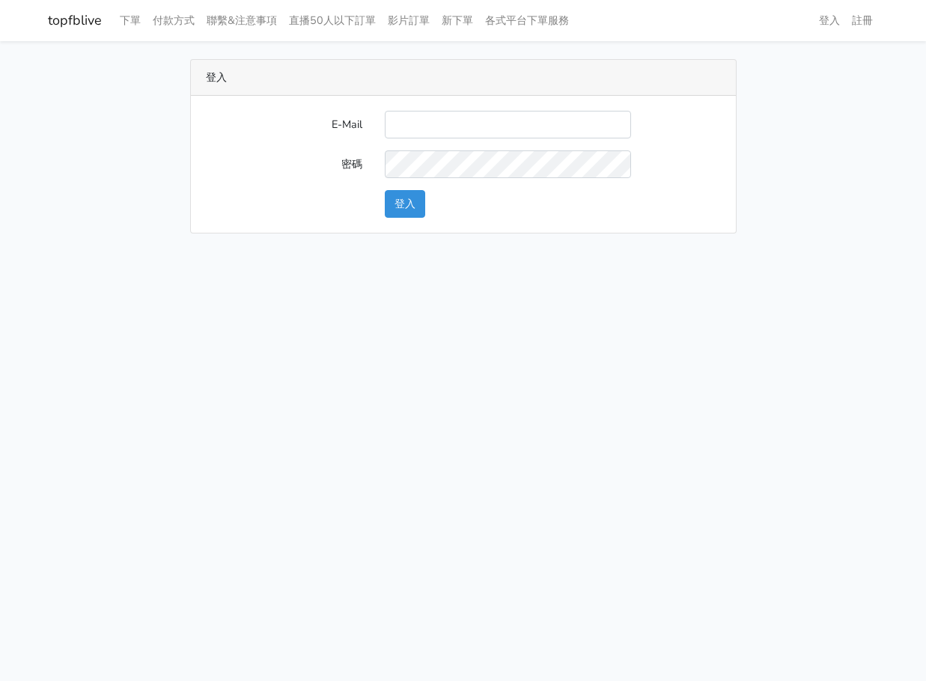 This screenshot has width=926, height=681. What do you see at coordinates (457, 20) in the screenshot?
I see `a: 新下單` at bounding box center [457, 20].